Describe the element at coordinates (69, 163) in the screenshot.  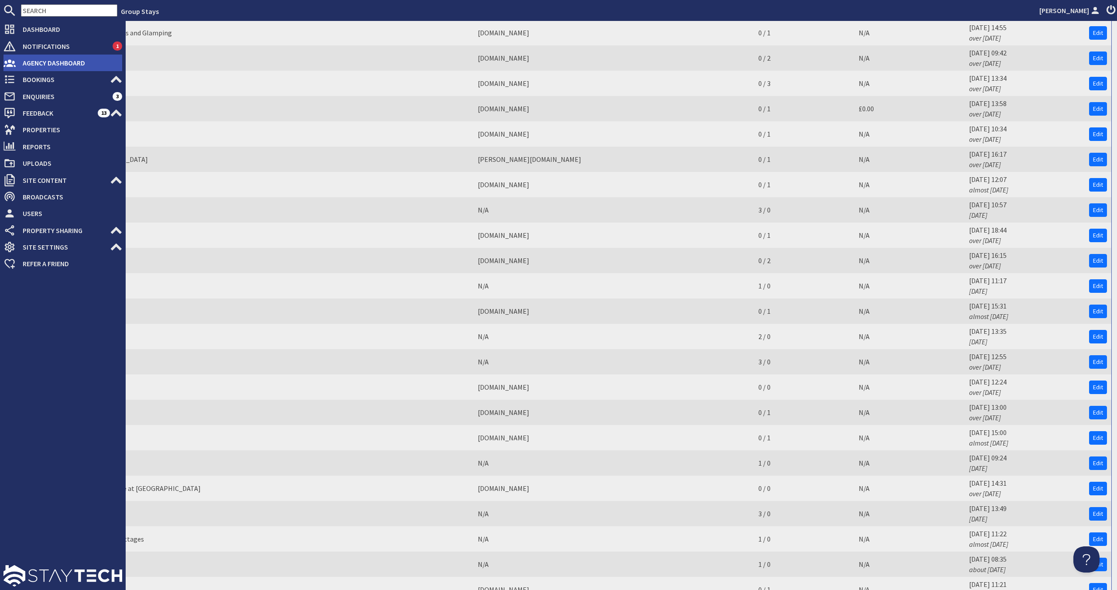
I see `span: Uploads` at that location.